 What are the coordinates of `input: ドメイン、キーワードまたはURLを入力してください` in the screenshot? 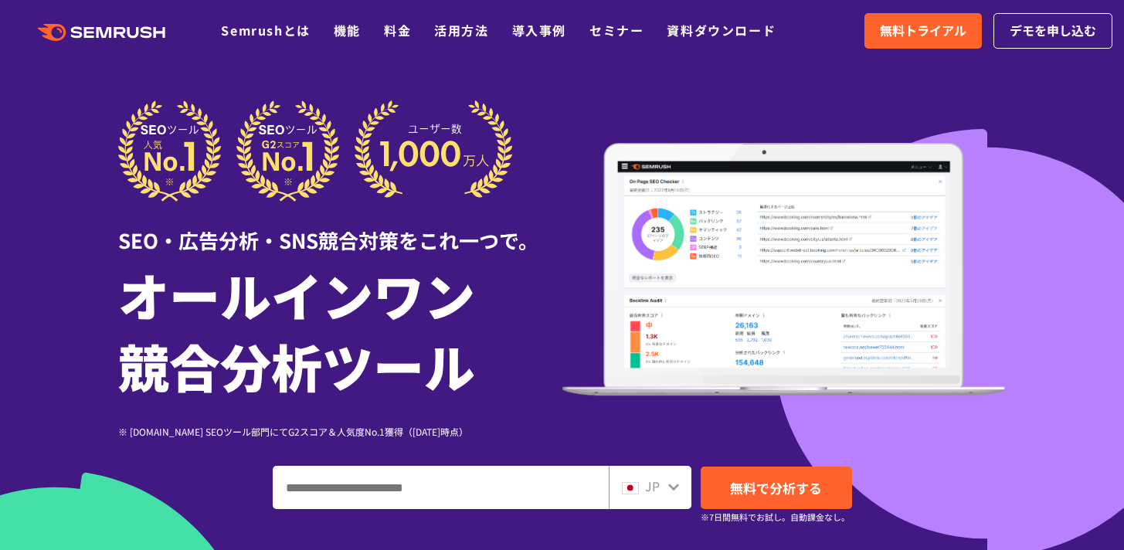 It's located at (440, 487).